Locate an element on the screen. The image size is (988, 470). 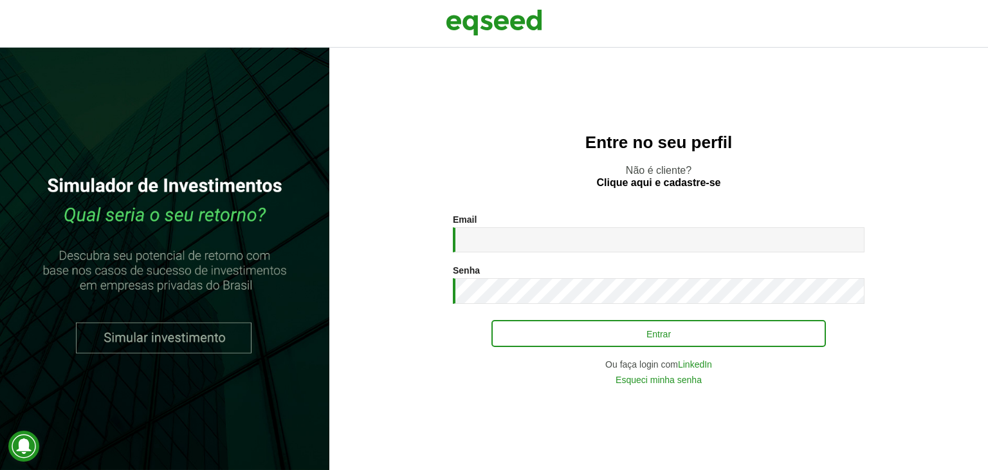
label: Senha is located at coordinates (466, 270).